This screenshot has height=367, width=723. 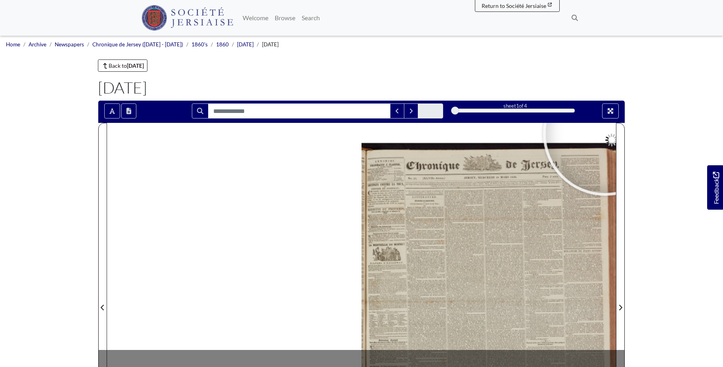 I want to click on span: 1, so click(x=517, y=106).